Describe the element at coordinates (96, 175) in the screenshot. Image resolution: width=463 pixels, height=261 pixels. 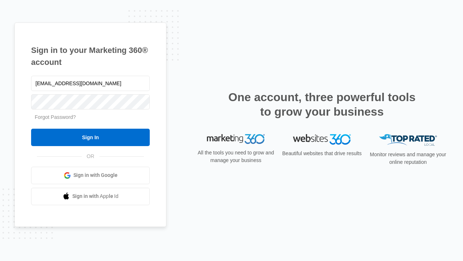
I see `span: Sign in with Google` at that location.